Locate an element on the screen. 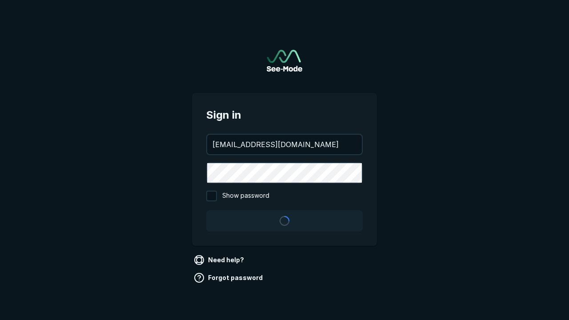 The image size is (569, 320). a: Need help? is located at coordinates (220, 260).